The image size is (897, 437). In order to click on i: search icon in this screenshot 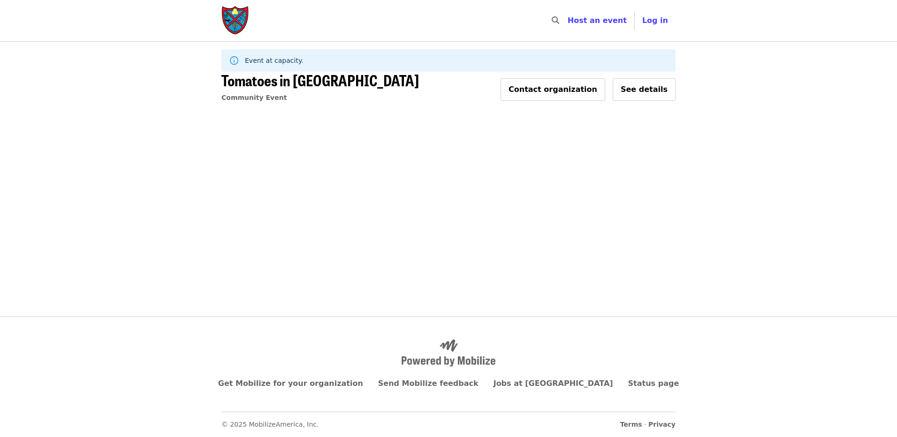, I will do `click(556, 20)`.